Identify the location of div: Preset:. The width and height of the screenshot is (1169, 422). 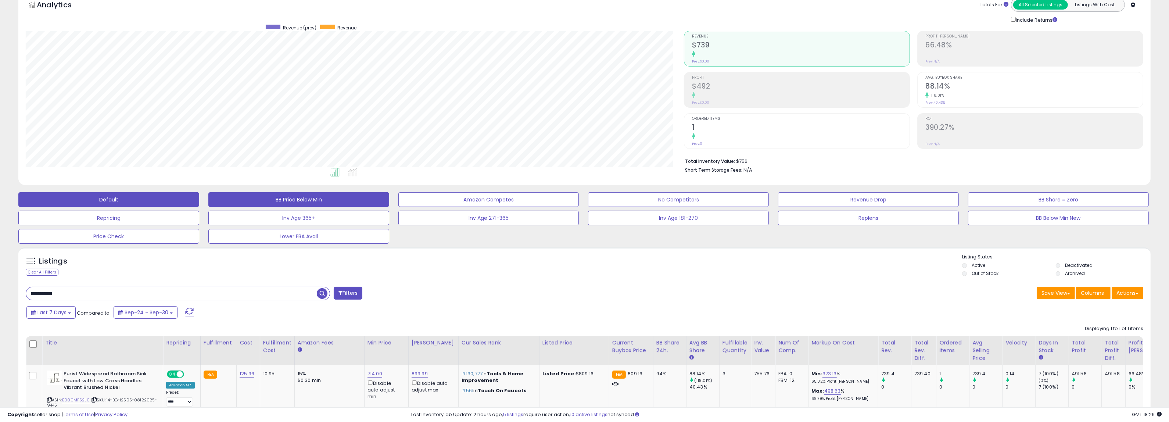
(180, 398).